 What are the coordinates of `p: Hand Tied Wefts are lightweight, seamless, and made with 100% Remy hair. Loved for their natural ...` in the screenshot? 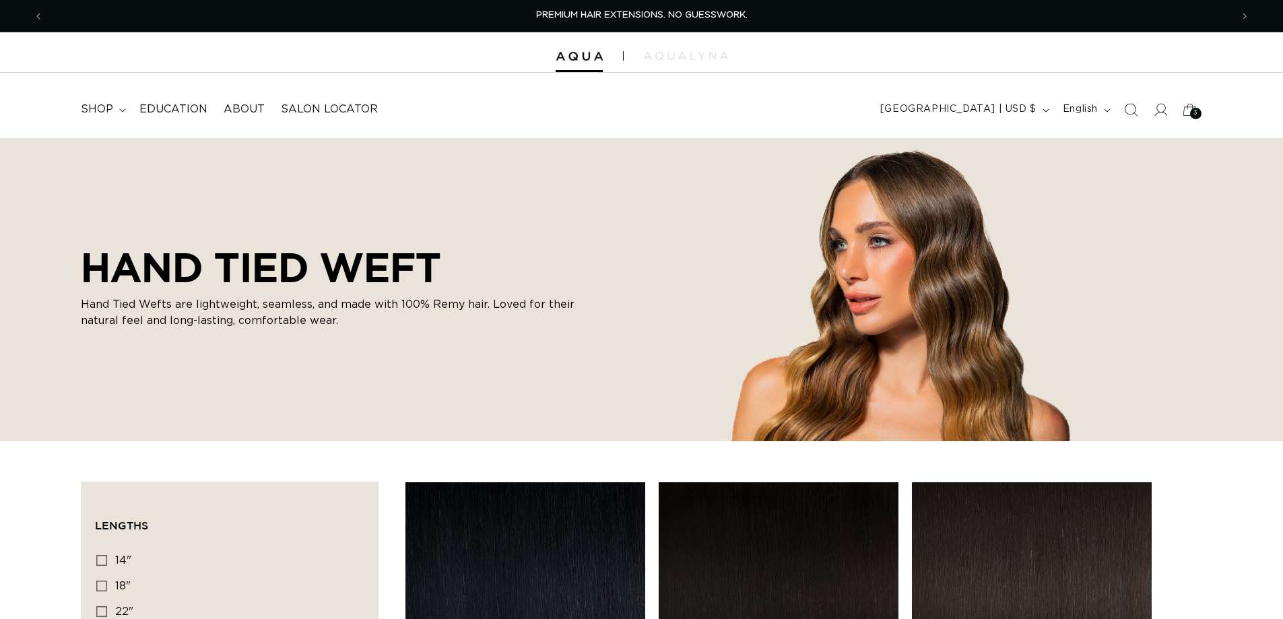 It's located at (337, 313).